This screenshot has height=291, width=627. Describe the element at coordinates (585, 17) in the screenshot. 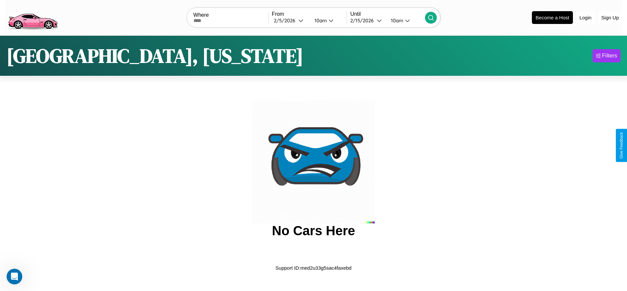

I see `button: Login` at that location.